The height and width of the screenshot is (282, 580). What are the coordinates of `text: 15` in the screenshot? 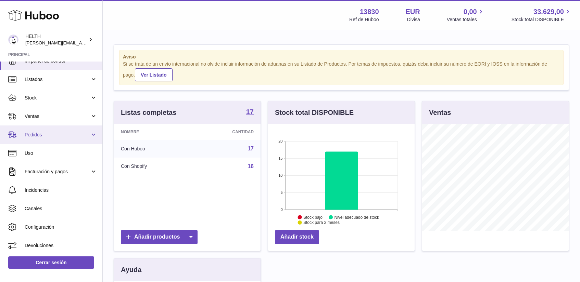 It's located at (280, 158).